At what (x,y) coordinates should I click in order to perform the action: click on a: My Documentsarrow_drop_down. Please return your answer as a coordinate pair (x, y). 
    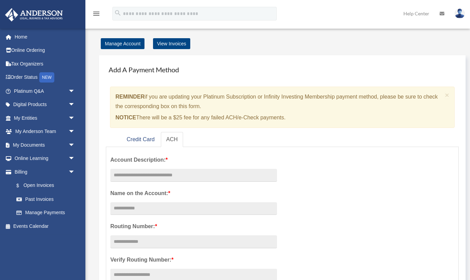
    Looking at the image, I should click on (45, 145).